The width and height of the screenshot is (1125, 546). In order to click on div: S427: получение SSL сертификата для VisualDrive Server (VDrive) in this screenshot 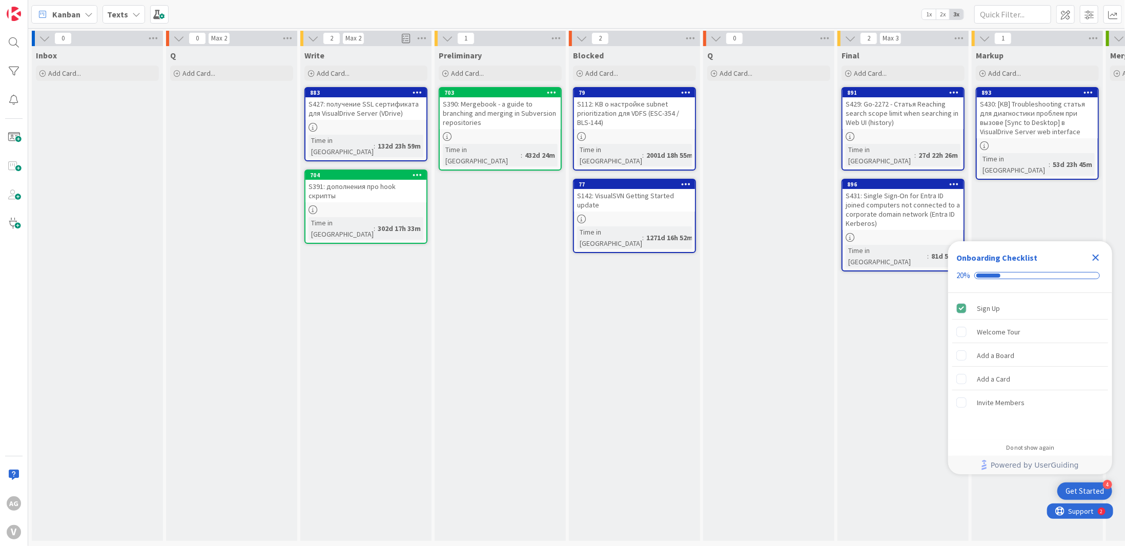, I will do `click(366, 109)`.